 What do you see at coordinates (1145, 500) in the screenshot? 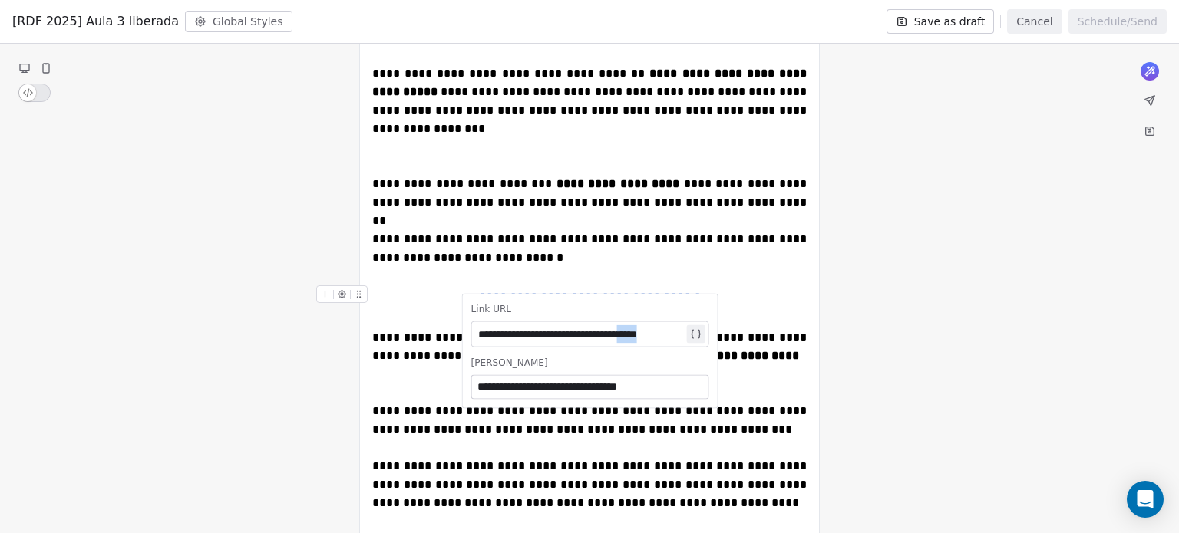
I see `div: Open Intercom Messenger` at bounding box center [1145, 500].